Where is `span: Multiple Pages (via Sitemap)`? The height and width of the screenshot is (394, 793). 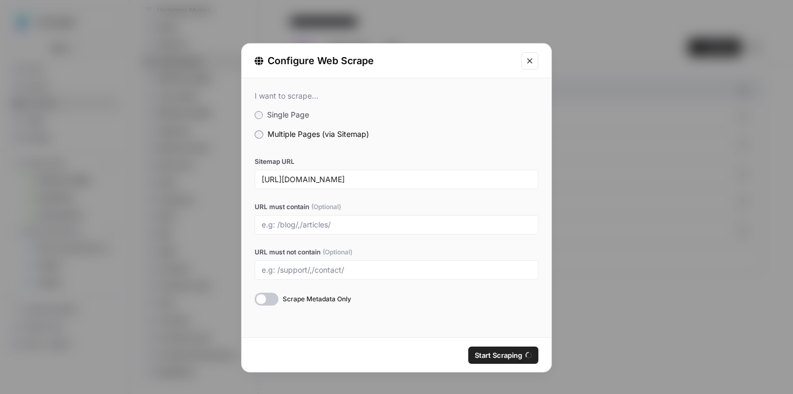
span: Multiple Pages (via Sitemap) is located at coordinates (318, 134).